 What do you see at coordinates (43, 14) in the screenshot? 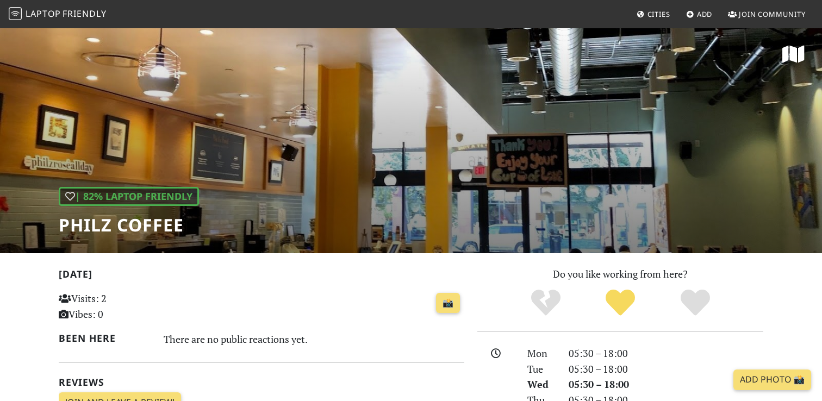
I see `span: Laptop` at bounding box center [43, 14].